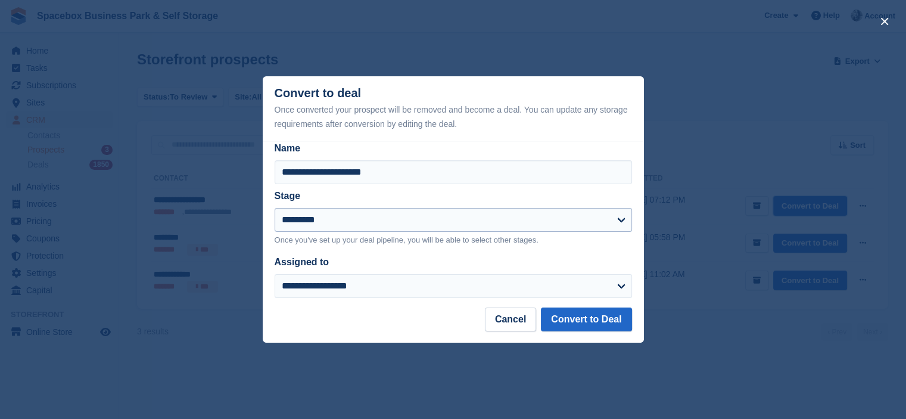  I want to click on label: Assigned to, so click(302, 262).